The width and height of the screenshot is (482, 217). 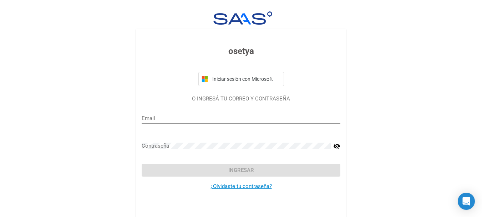 I want to click on a: ¿Olvidaste tu contraseña?, so click(x=241, y=186).